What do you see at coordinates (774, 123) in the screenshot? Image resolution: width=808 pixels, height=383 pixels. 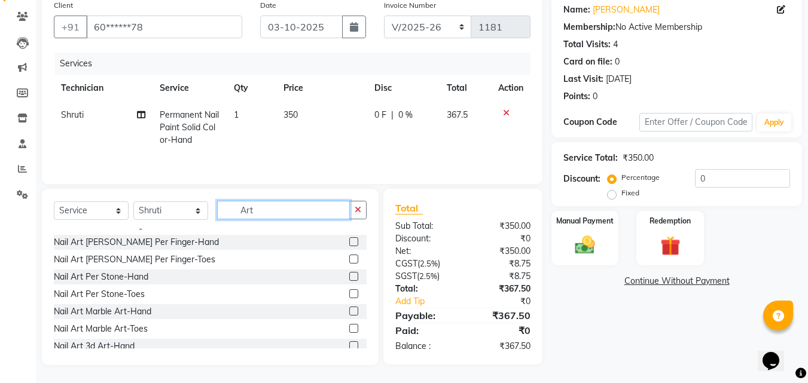 I see `button: Apply` at bounding box center [774, 123].